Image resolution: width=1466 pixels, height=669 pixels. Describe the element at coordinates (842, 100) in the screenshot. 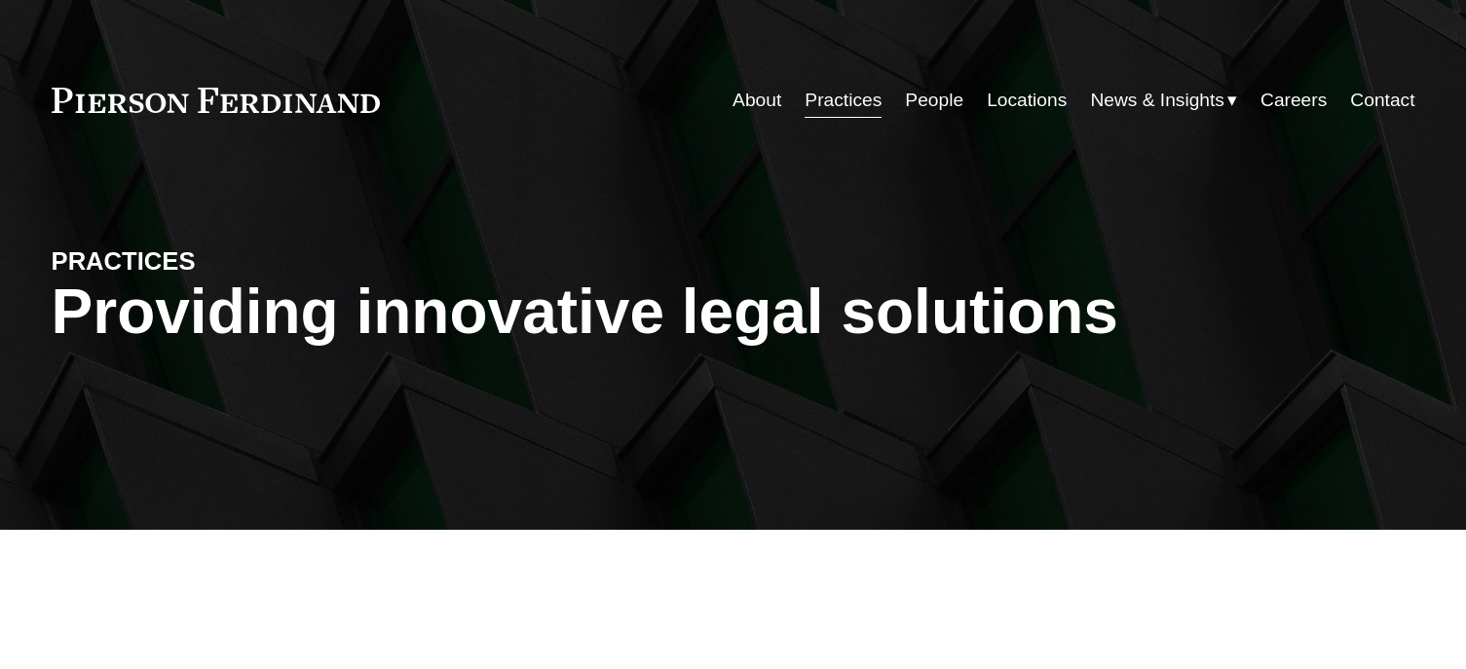

I see `a: Practices` at that location.